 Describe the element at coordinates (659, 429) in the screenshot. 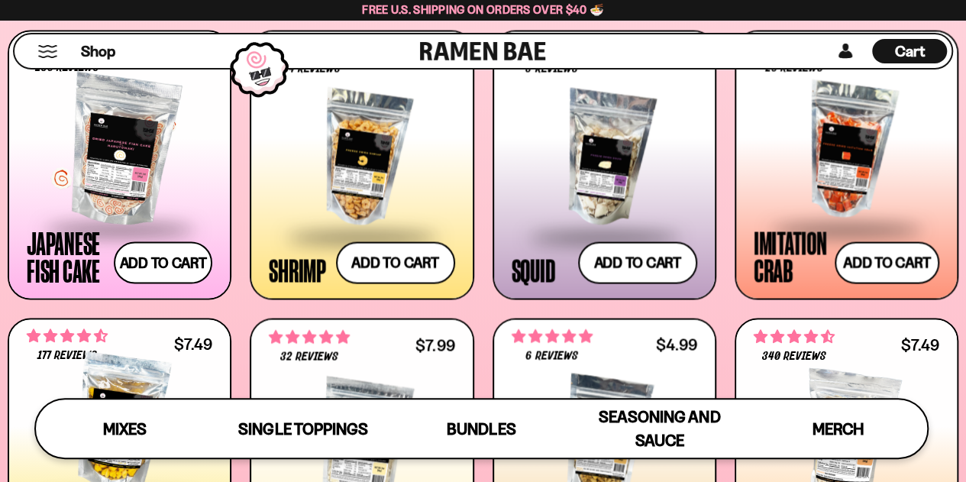

I see `span: Seasoning and Sauce` at that location.